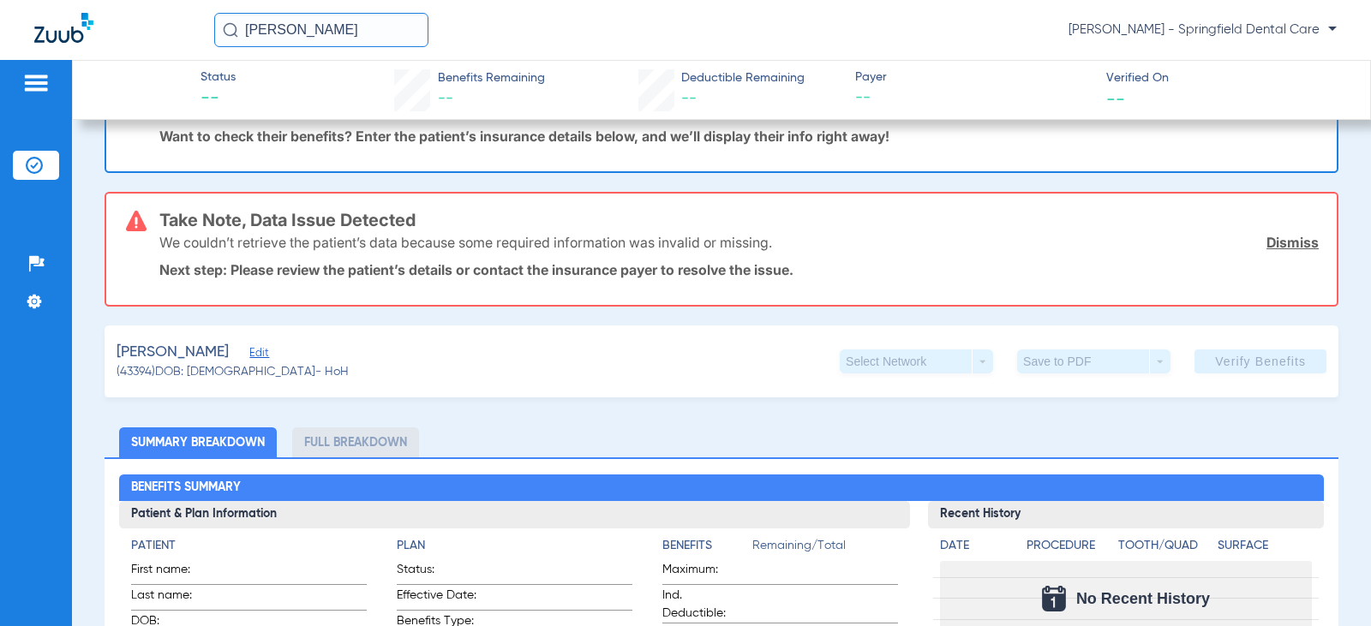 The width and height of the screenshot is (1371, 626). I want to click on app-breakdown-title: Procedure, so click(1068, 549).